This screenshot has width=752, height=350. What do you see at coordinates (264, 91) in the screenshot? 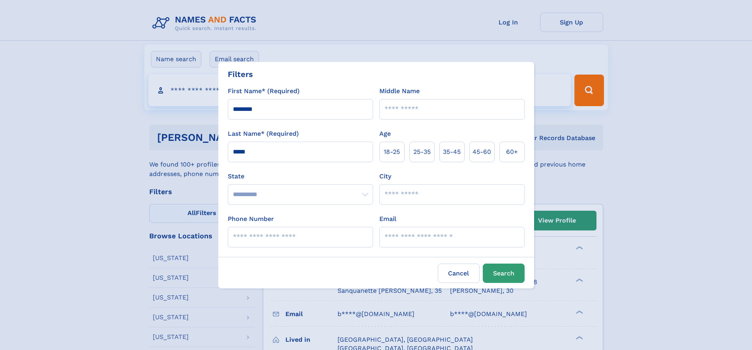
I see `label: First Name* (Required)` at bounding box center [264, 91].